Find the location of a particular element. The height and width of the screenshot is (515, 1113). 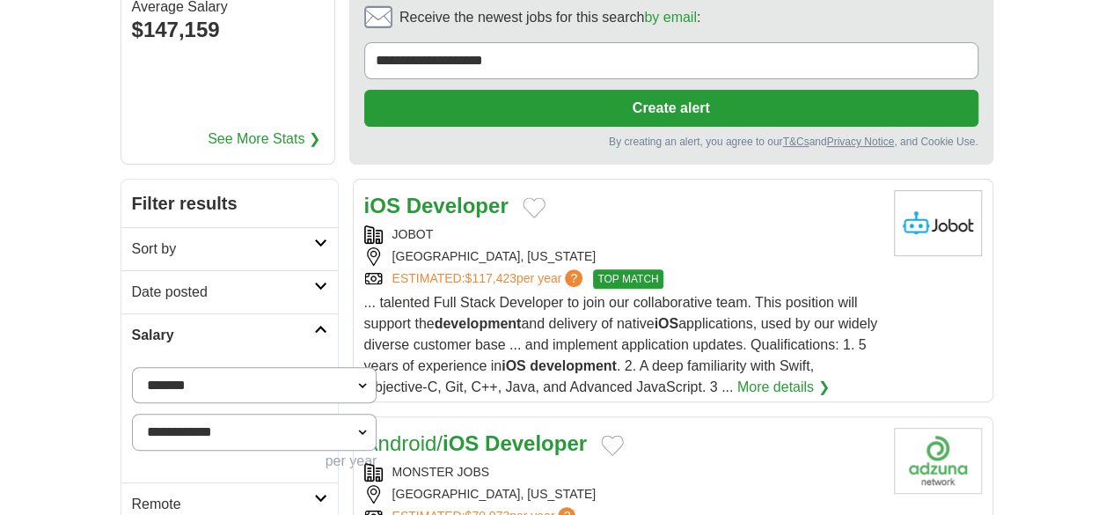

a: JOBOT is located at coordinates (413, 234).